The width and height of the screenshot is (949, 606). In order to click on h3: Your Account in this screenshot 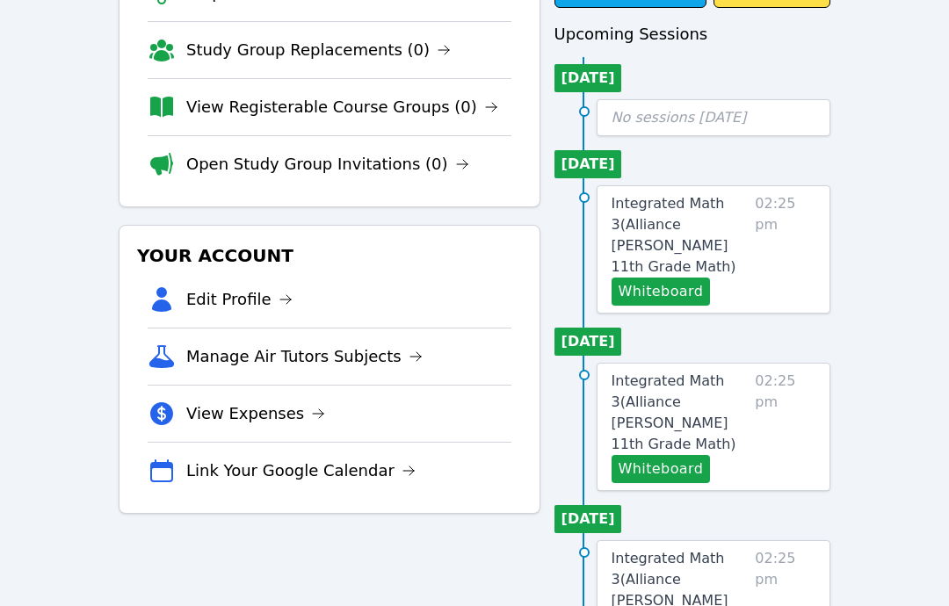, I will do `click(329, 256)`.